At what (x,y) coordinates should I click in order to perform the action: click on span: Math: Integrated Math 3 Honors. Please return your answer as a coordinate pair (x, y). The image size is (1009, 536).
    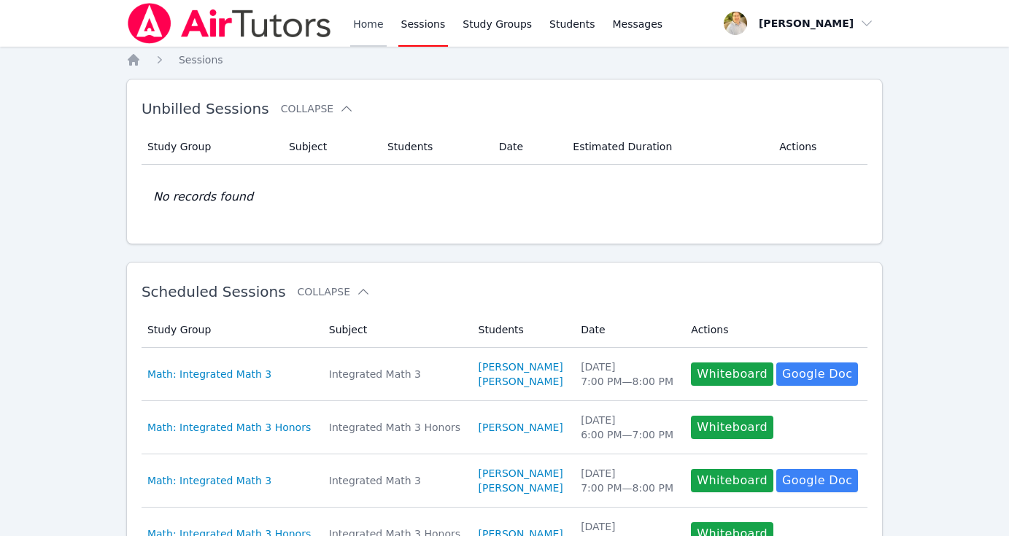
    Looking at the image, I should click on (229, 428).